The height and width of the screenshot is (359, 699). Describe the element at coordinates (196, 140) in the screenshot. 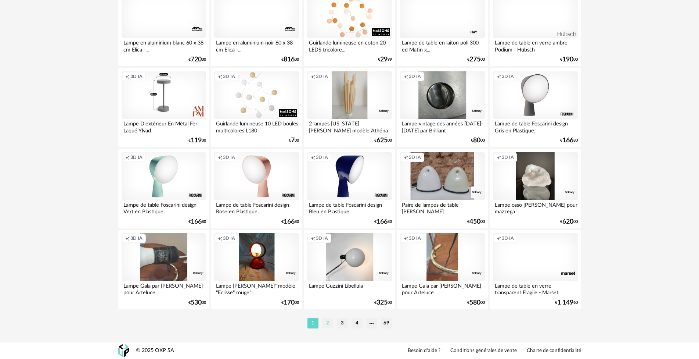

I see `span: 119` at that location.